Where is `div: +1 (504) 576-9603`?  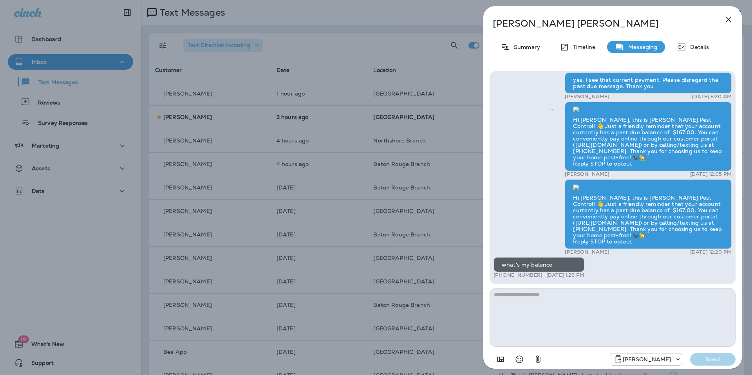 div: +1 (504) 576-9603 is located at coordinates (646, 359).